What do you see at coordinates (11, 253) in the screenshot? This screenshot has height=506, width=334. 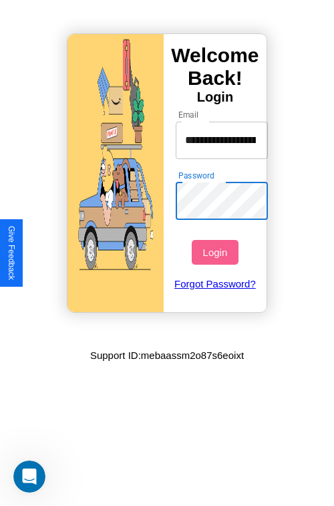 I see `div: Give Feedback` at bounding box center [11, 253].